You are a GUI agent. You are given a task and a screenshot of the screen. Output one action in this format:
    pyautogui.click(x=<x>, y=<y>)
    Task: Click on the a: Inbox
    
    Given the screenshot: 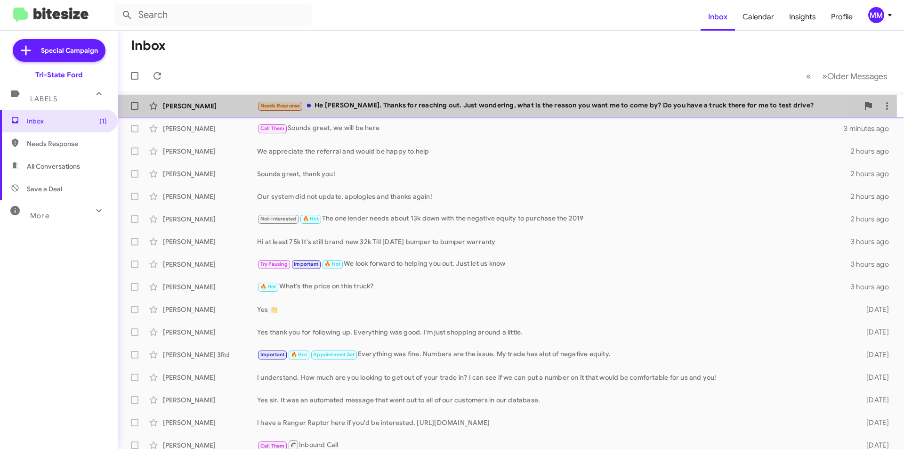 What is the action you would take?
    pyautogui.click(x=718, y=17)
    